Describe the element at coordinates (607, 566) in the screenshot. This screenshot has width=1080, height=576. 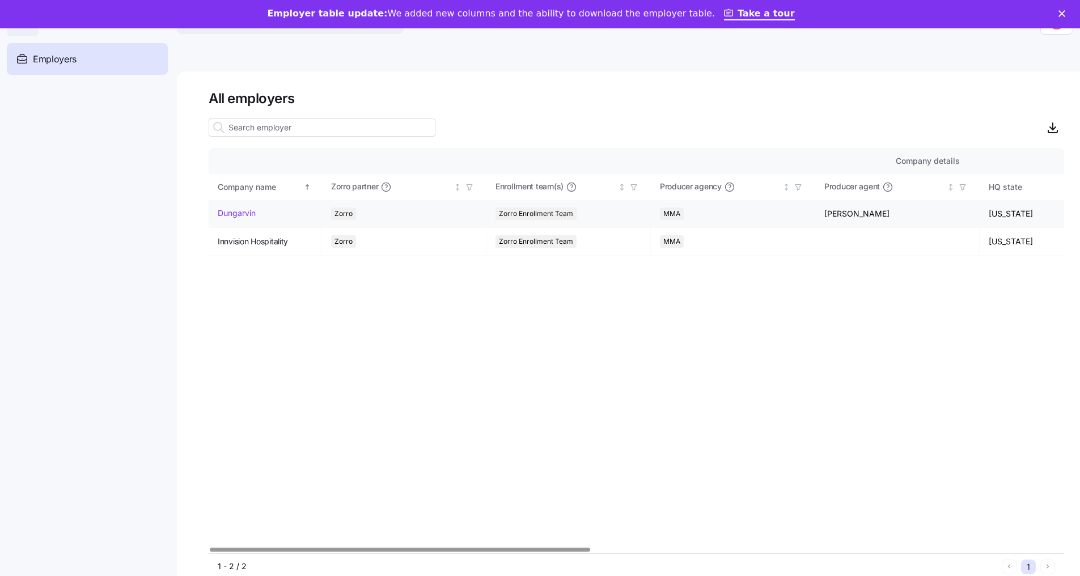
I see `div: 1 - 2 / 2` at that location.